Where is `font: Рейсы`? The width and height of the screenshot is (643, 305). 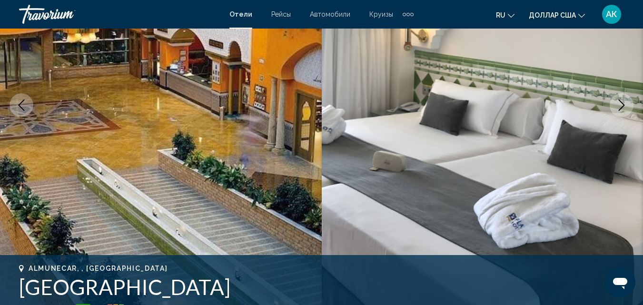
font: Рейсы is located at coordinates (281, 14).